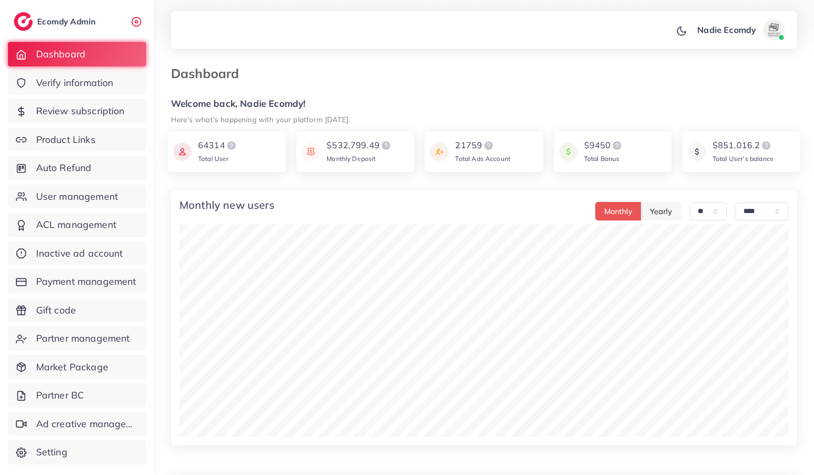  I want to click on h2: Ecomdy Admin, so click(67, 21).